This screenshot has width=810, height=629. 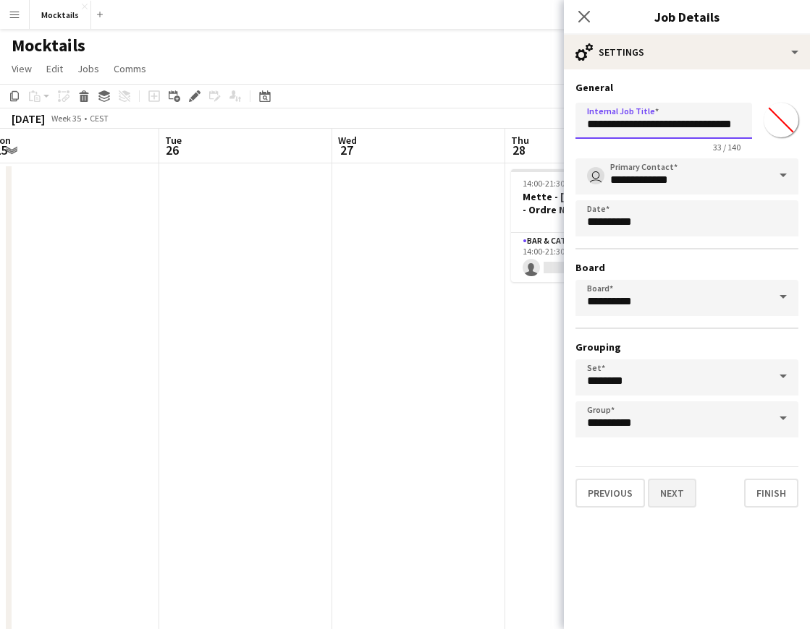 What do you see at coordinates (172, 150) in the screenshot?
I see `span: 26` at bounding box center [172, 150].